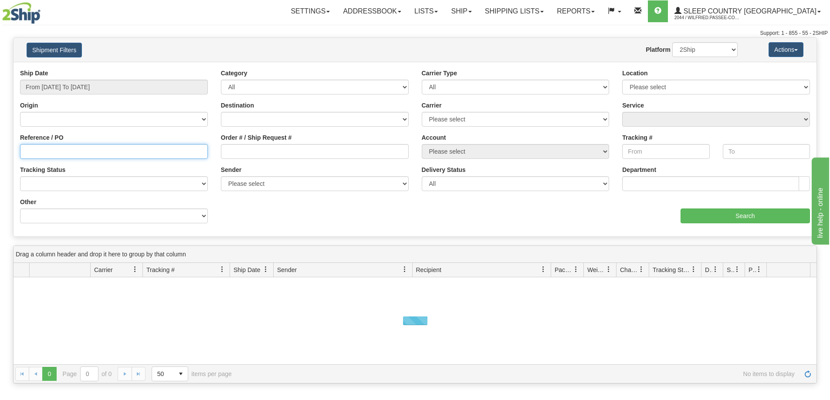 This screenshot has width=830, height=400. What do you see at coordinates (43, 170) in the screenshot?
I see `label: Tracking Status` at bounding box center [43, 170].